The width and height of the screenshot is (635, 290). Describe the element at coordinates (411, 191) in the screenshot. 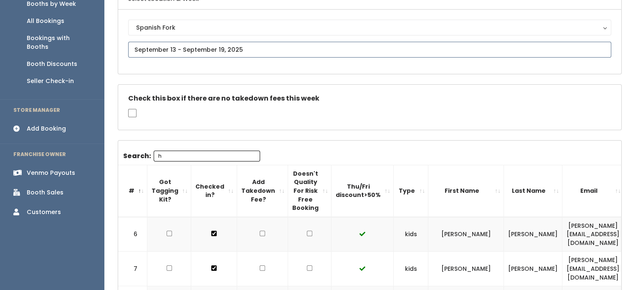

I see `th: Type: activate to sort column ascending` at that location.